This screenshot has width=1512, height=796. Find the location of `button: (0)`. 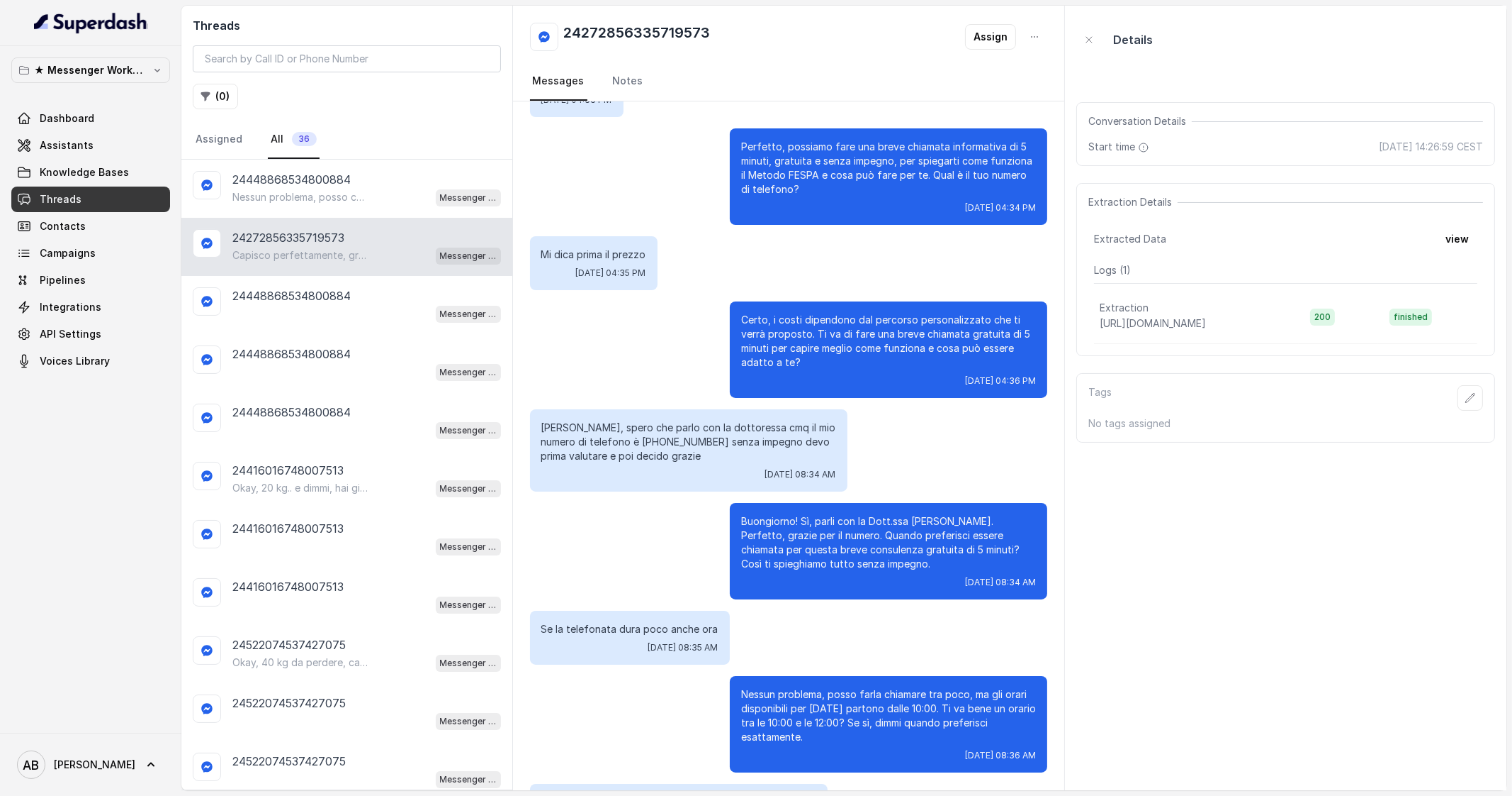

button: (0) is located at coordinates (216, 96).